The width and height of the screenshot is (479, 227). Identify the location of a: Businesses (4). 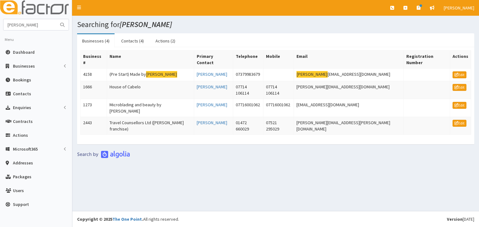
(96, 41).